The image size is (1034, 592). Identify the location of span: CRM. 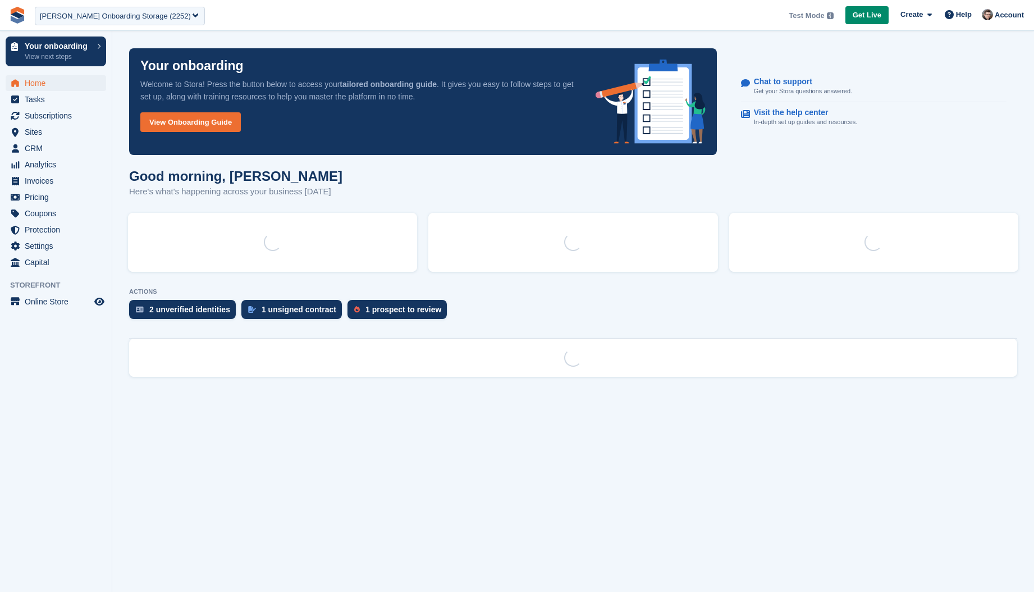
(58, 148).